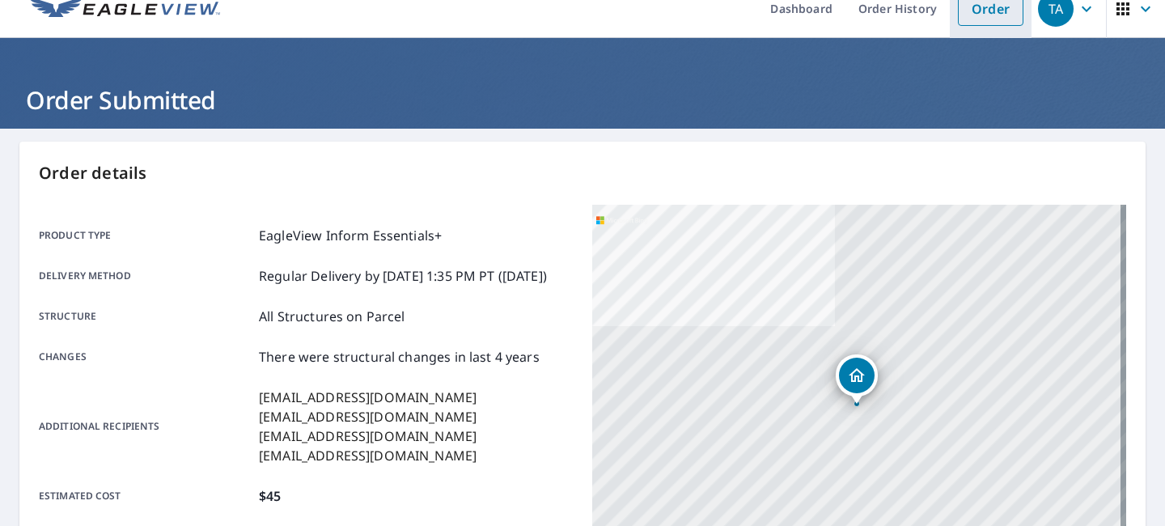 This screenshot has height=526, width=1165. Describe the element at coordinates (269, 496) in the screenshot. I see `p: $45` at that location.